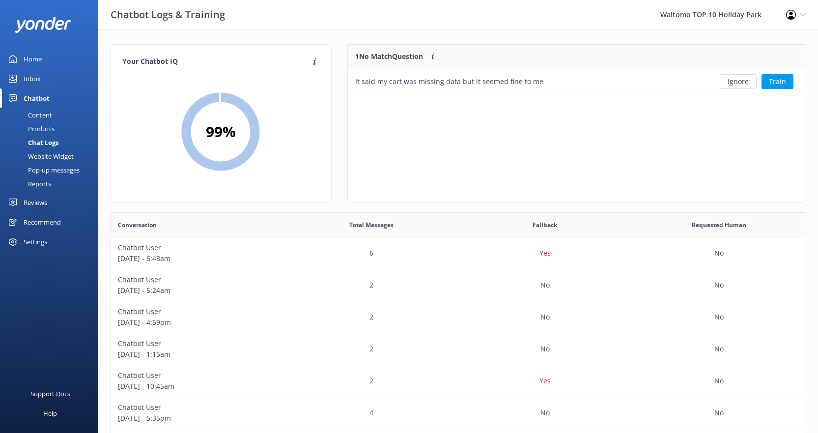 The height and width of the screenshot is (433, 818). I want to click on p: 6, so click(371, 253).